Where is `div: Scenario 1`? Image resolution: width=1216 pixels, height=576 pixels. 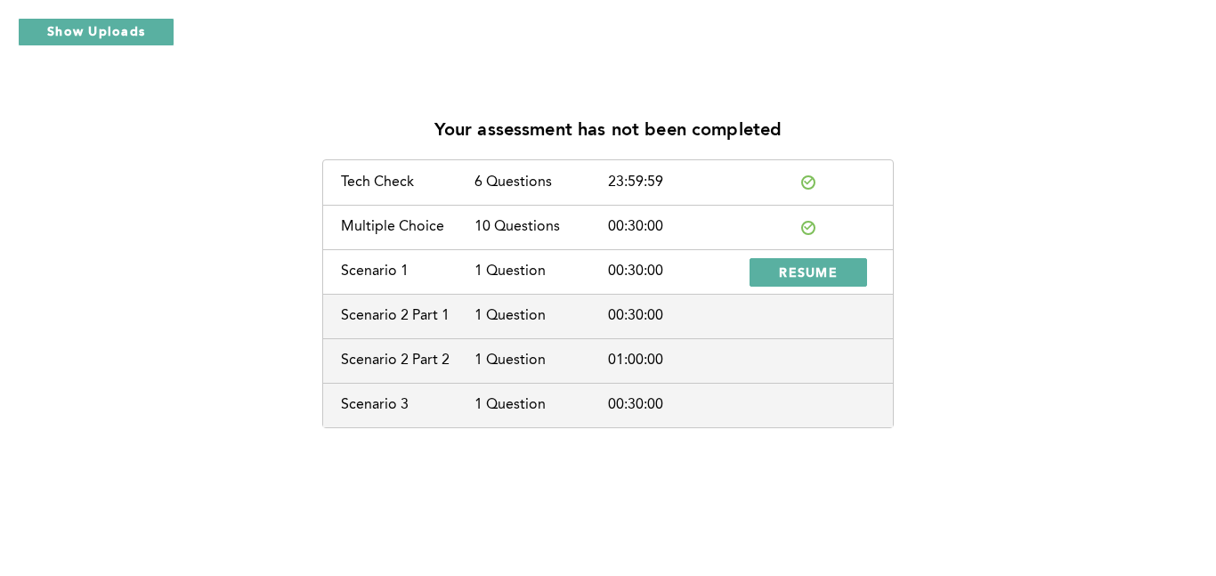
div: Scenario 1 is located at coordinates (408, 272).